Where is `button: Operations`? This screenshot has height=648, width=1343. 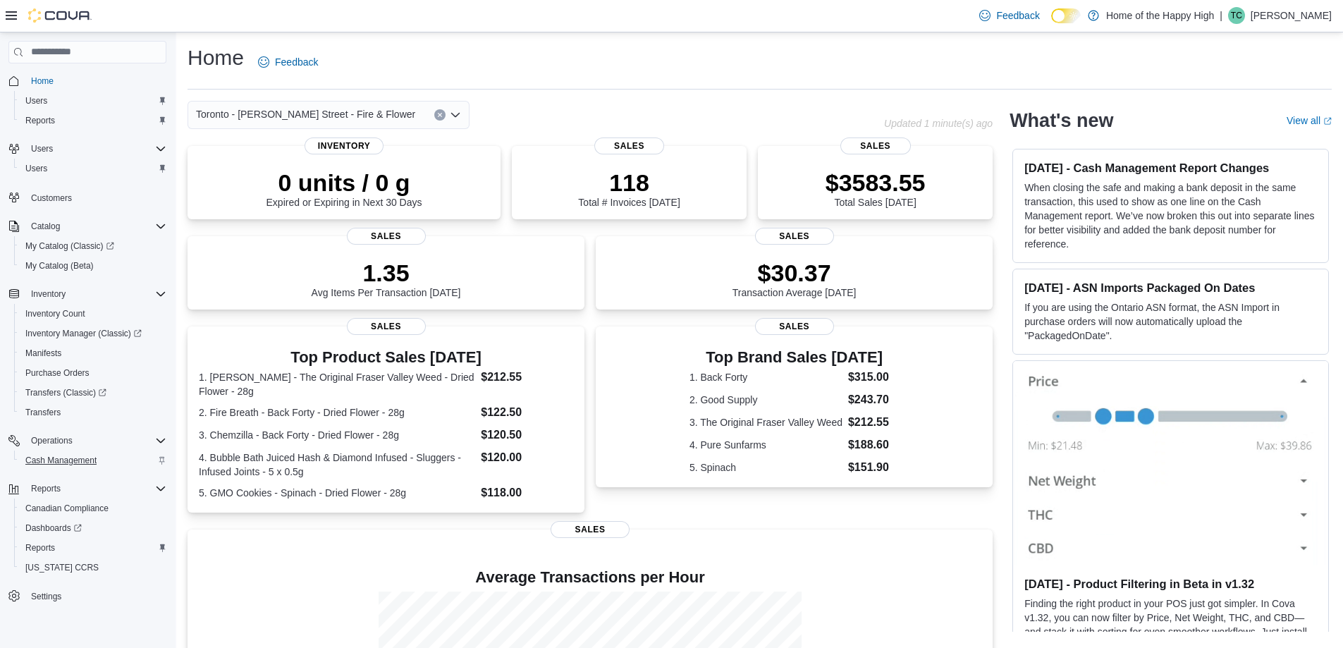 button: Operations is located at coordinates (87, 441).